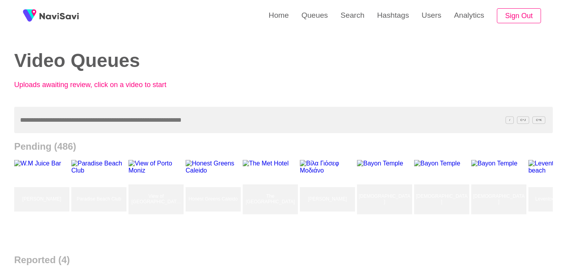 This screenshot has height=273, width=567. Describe the element at coordinates (519, 16) in the screenshot. I see `button: Sign Out` at that location.